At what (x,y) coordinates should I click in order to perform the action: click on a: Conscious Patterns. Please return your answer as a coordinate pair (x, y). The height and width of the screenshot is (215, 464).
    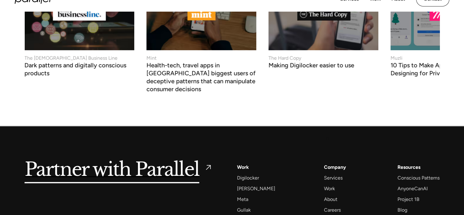
    Looking at the image, I should click on (418, 177).